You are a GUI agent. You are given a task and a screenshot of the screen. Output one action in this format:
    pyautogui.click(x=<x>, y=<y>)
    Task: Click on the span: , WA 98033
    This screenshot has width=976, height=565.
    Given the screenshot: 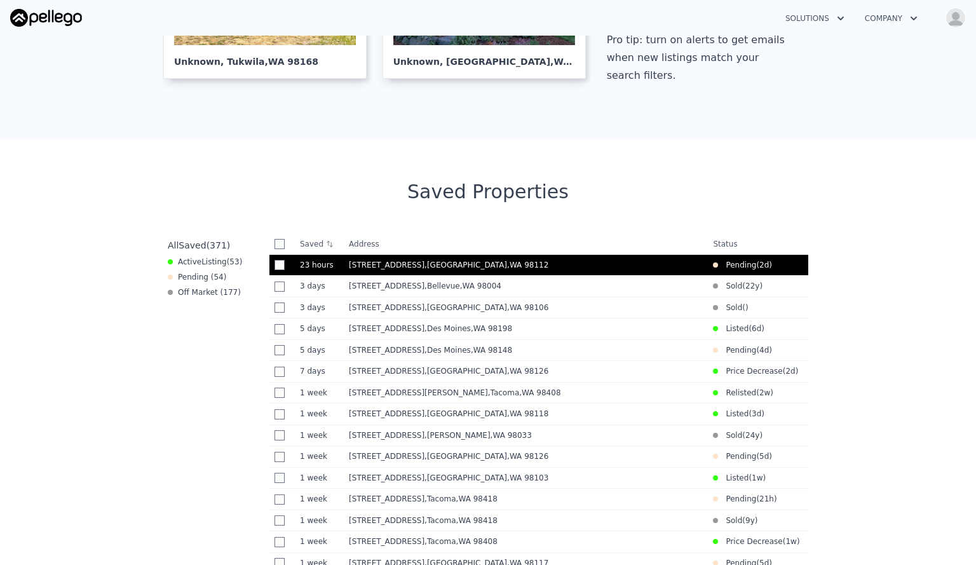 What is the action you would take?
    pyautogui.click(x=511, y=435)
    